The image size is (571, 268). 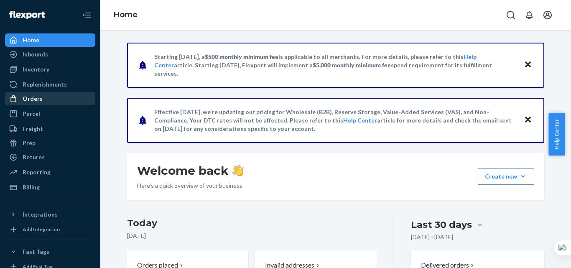 What do you see at coordinates (190, 170) in the screenshot?
I see `h1: Welcome back` at bounding box center [190, 170].